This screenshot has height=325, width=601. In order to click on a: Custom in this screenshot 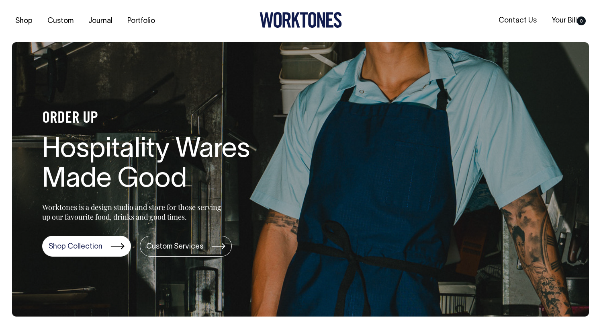, I will do `click(60, 21)`.